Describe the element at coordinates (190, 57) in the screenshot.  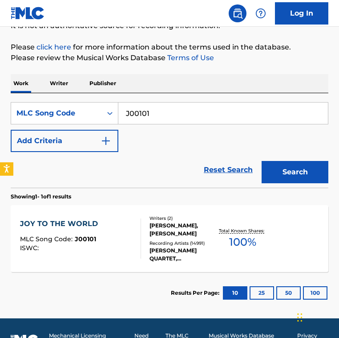
I see `a: Terms of Use` at that location.